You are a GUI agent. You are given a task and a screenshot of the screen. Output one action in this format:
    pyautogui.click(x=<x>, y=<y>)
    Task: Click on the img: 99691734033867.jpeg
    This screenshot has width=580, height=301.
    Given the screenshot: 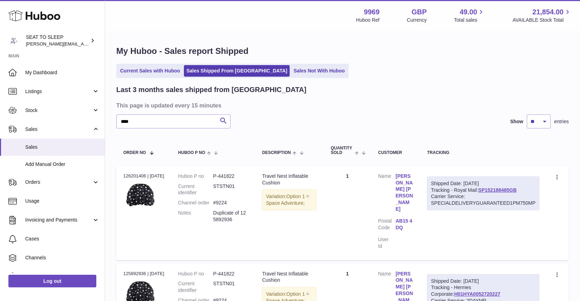 What is the action you would take?
    pyautogui.click(x=141, y=196)
    